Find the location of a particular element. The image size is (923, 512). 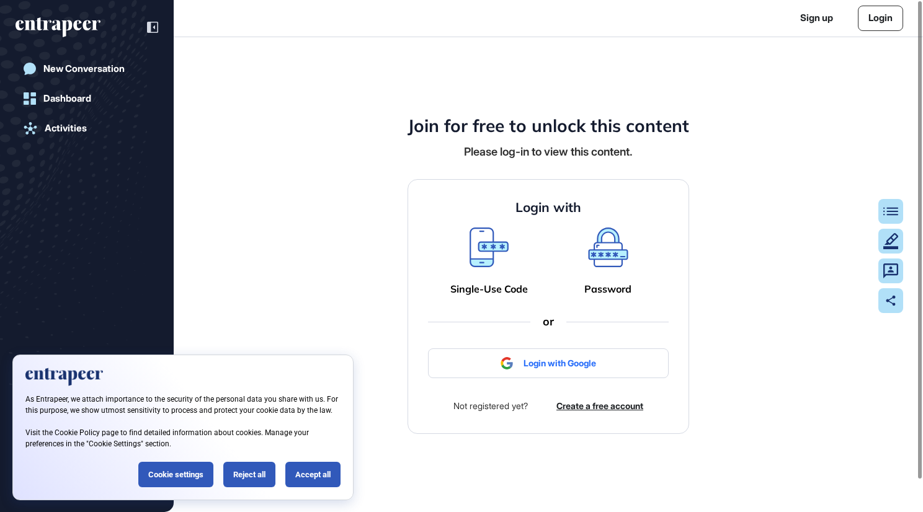

a: Sign up is located at coordinates (816, 18).